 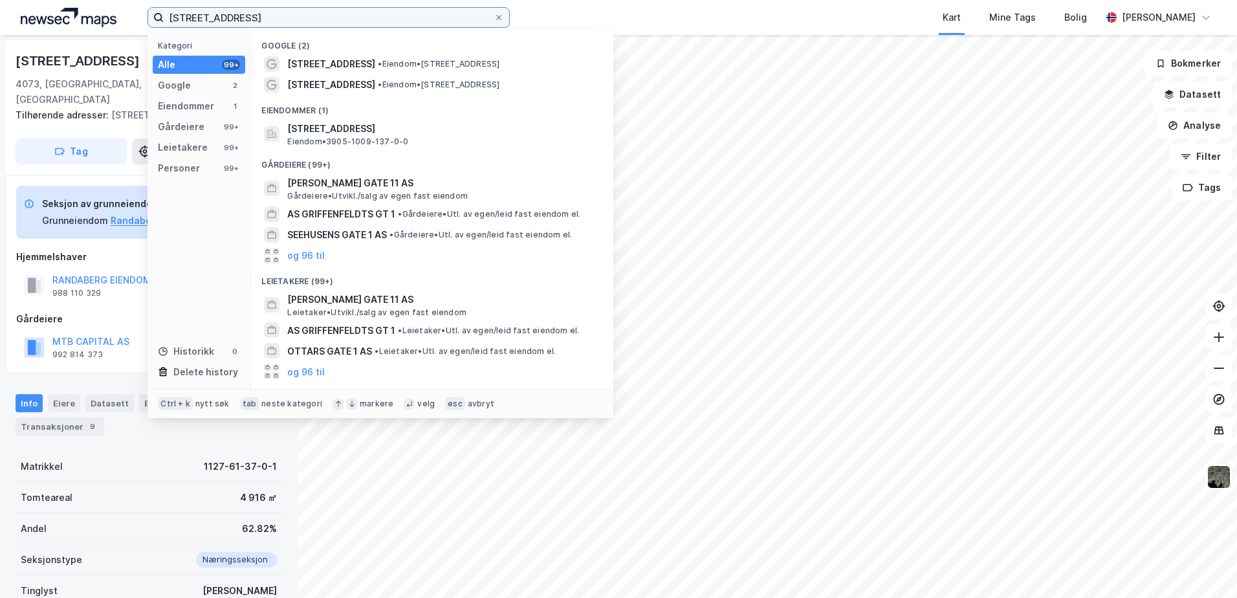 What do you see at coordinates (76, 293) in the screenshot?
I see `div: 988 110 329` at bounding box center [76, 293].